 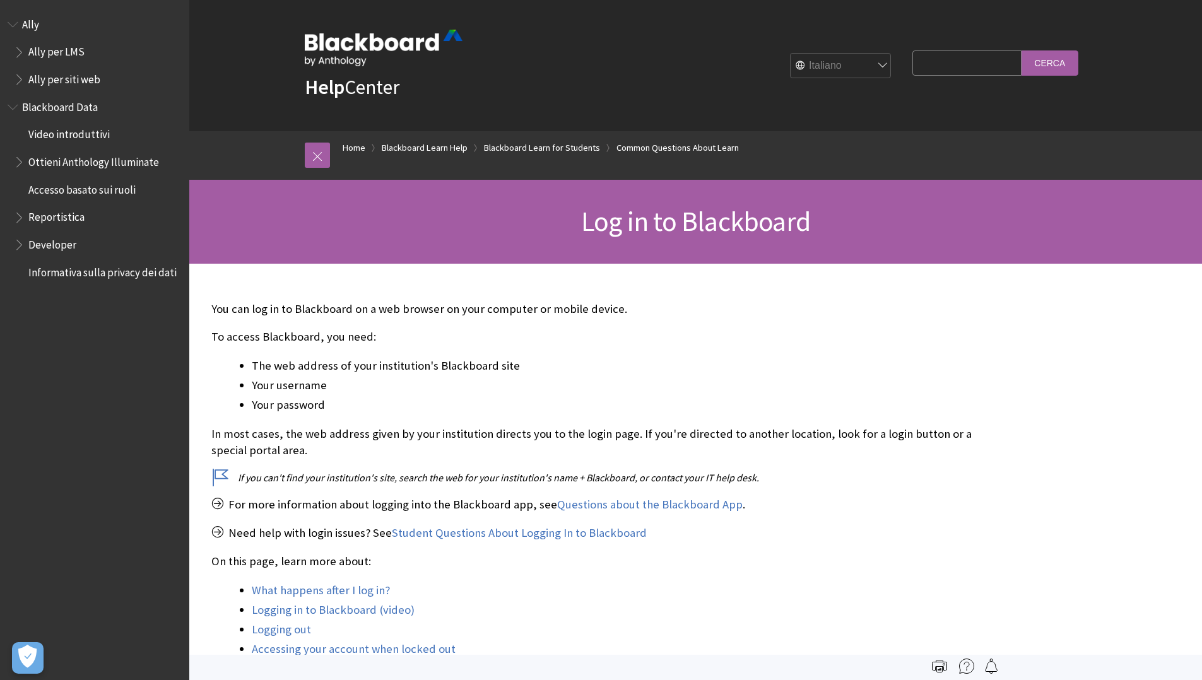 What do you see at coordinates (696, 221) in the screenshot?
I see `span: Log in to Blackboard` at bounding box center [696, 221].